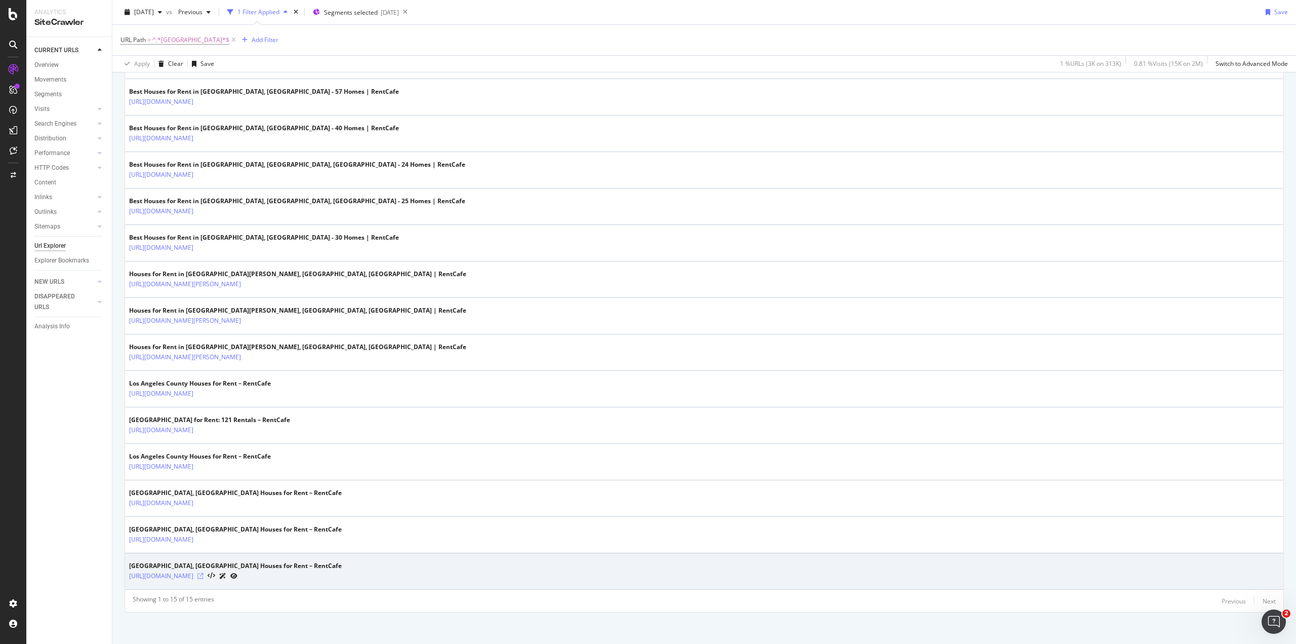 Image resolution: width=1296 pixels, height=644 pixels. What do you see at coordinates (69, 260) in the screenshot?
I see `a: Explorer Bookmarks` at bounding box center [69, 260].